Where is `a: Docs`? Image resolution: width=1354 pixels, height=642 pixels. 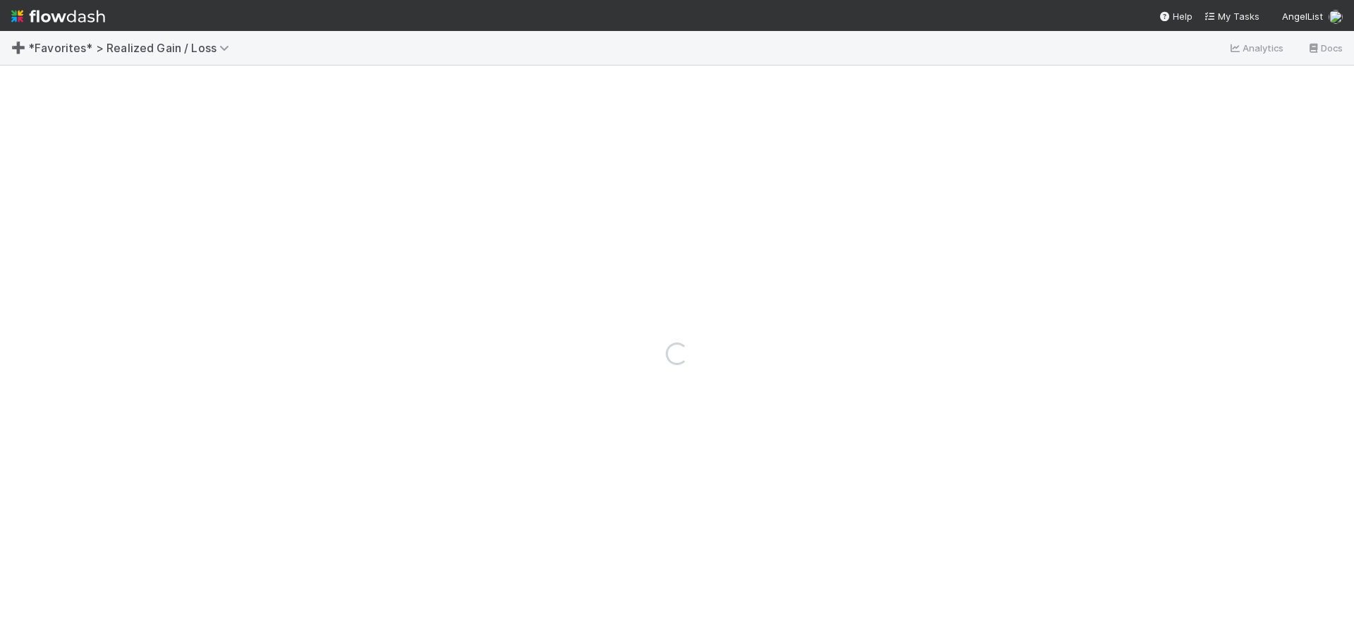
a: Docs is located at coordinates (1324, 48).